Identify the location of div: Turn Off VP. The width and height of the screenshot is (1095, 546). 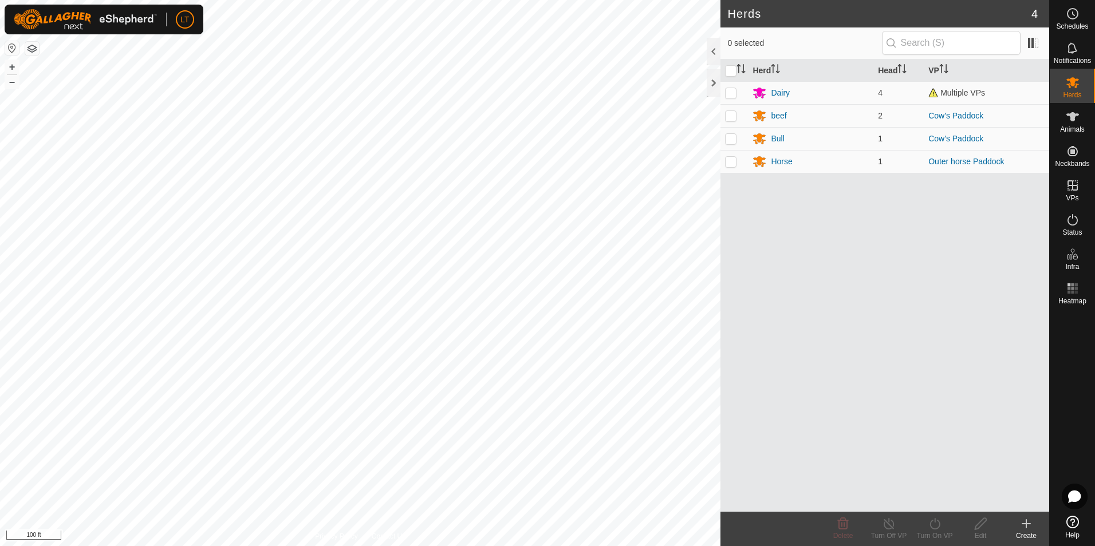
(889, 536).